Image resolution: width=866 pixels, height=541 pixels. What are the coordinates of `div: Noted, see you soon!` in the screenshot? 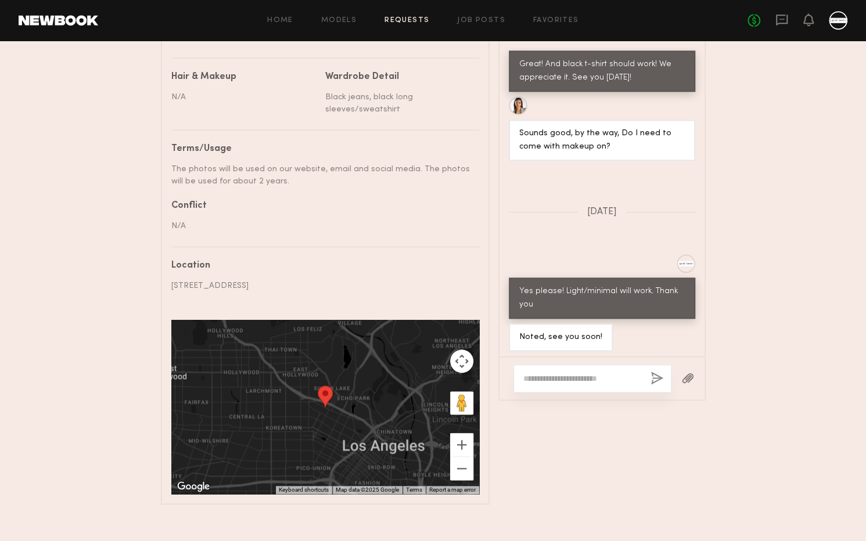 It's located at (561, 338).